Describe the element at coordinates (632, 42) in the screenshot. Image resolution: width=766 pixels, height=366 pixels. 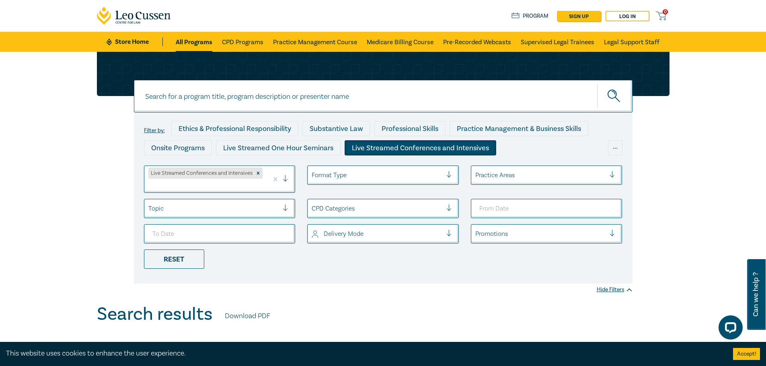
I see `a: Legal Support Staff` at that location.